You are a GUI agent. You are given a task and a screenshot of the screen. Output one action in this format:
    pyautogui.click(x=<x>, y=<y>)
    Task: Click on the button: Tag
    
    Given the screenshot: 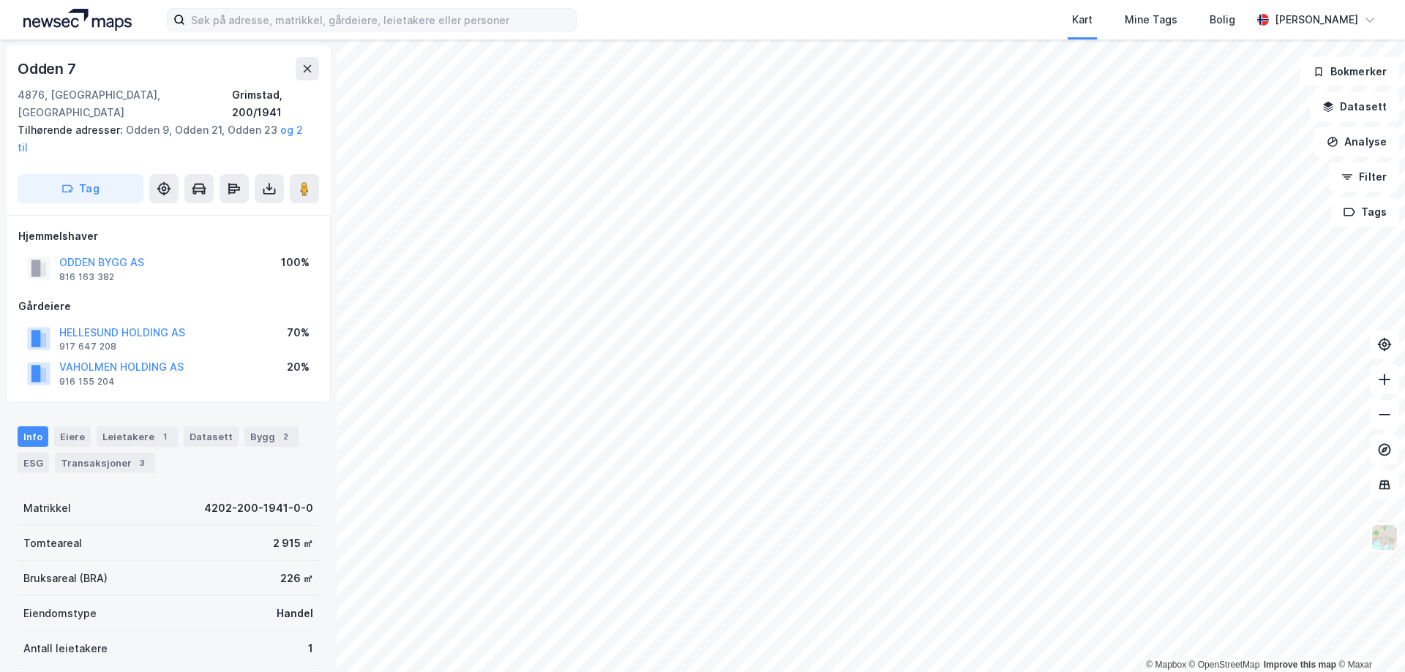 What is the action you would take?
    pyautogui.click(x=80, y=189)
    